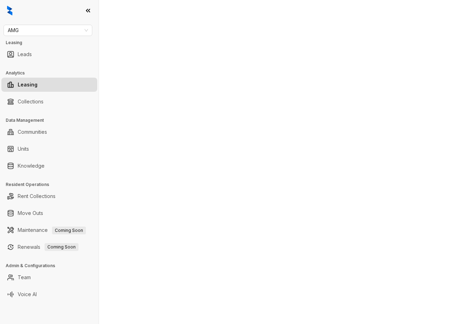 The width and height of the screenshot is (460, 324). What do you see at coordinates (31, 166) in the screenshot?
I see `a: Knowledge` at bounding box center [31, 166].